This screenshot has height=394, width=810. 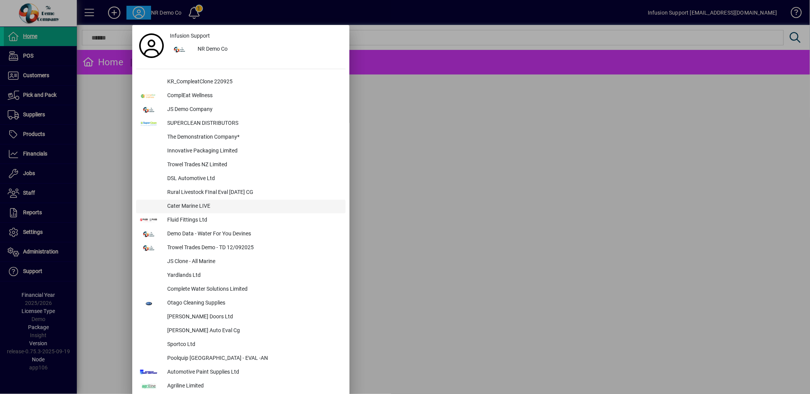 I want to click on button: Demo Data - Water For You Devines, so click(x=241, y=234).